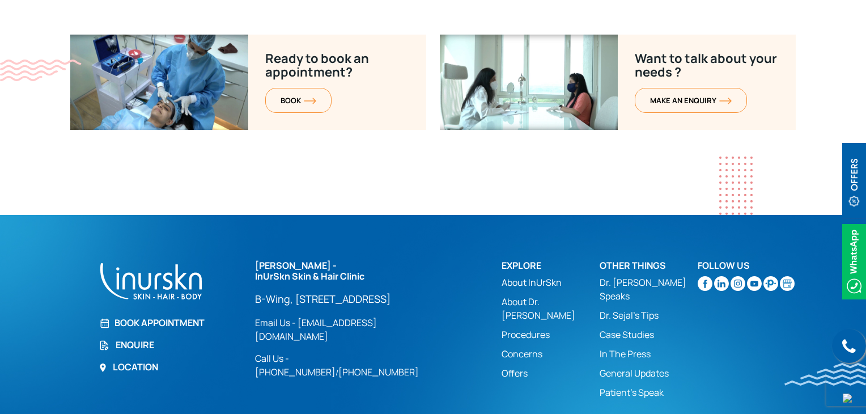 The width and height of the screenshot is (866, 414). Describe the element at coordinates (746, 265) in the screenshot. I see `h2: Follow Us` at that location.